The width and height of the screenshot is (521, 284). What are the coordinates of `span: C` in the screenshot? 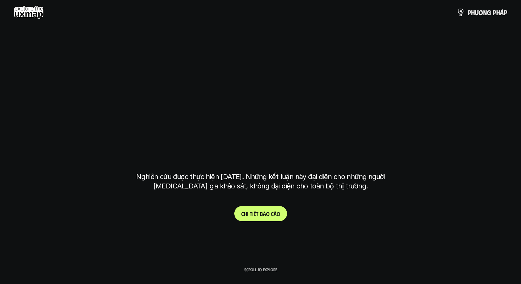 It's located at (243, 213).